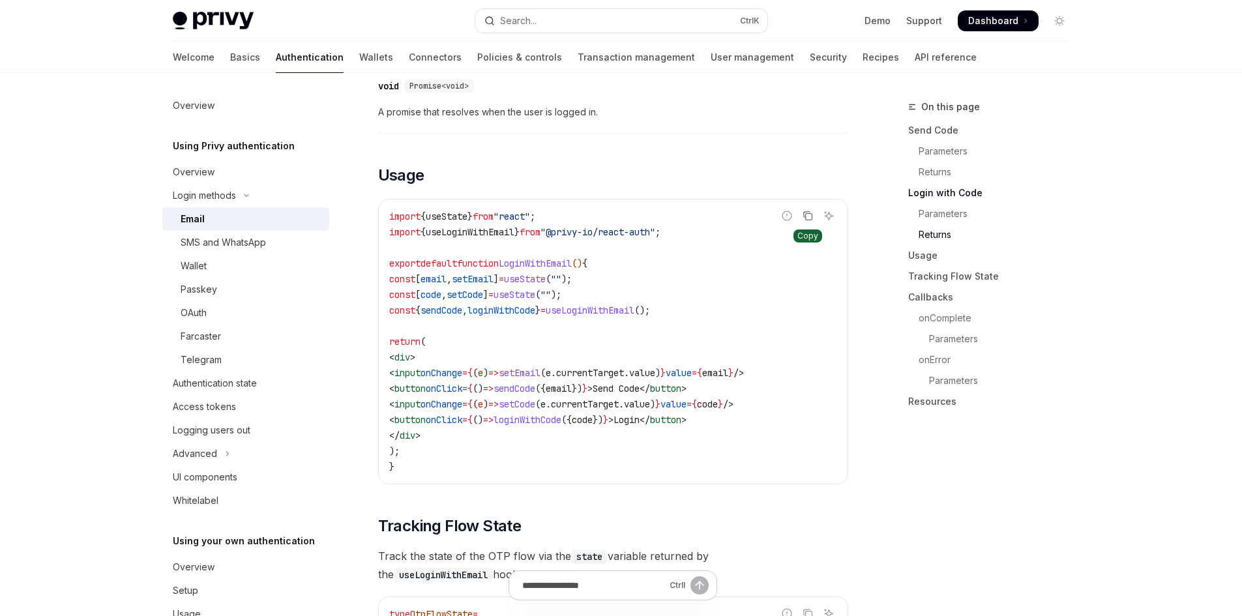  Describe the element at coordinates (213, 21) in the screenshot. I see `img: light logo` at that location.